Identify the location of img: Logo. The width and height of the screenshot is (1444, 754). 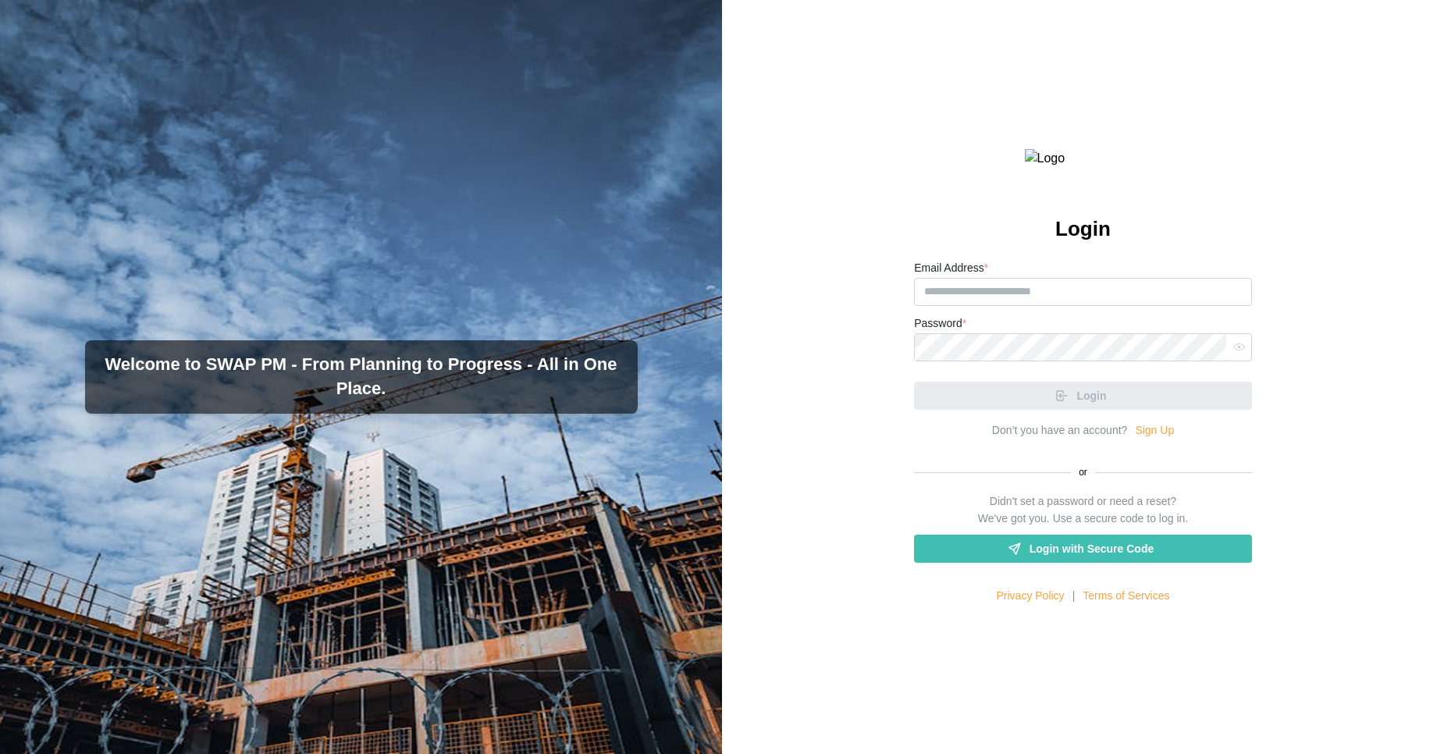
(1084, 158).